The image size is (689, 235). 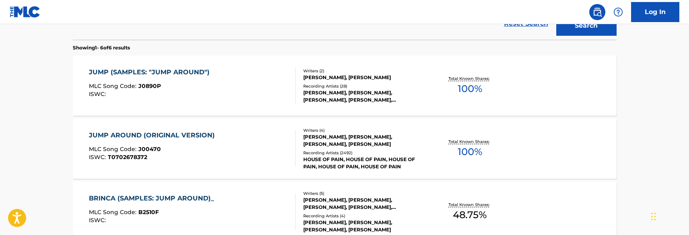 I want to click on div: Recording Artists ( 28 ), so click(x=364, y=86).